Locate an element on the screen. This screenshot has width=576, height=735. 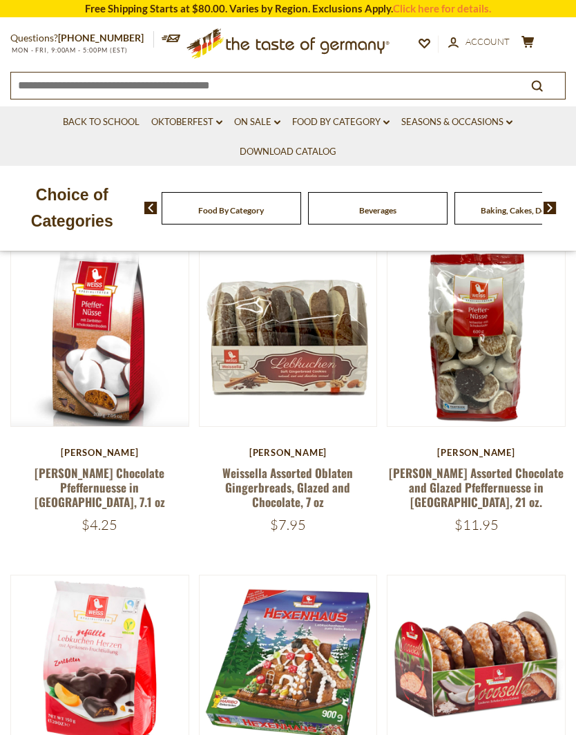
a: Account is located at coordinates (479, 42).